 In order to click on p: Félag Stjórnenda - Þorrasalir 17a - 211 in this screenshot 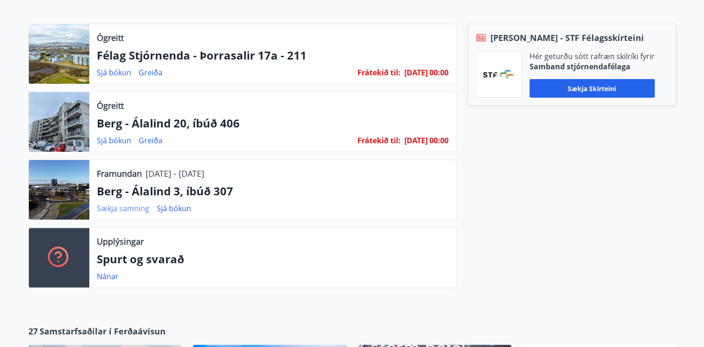, I will do `click(273, 55)`.